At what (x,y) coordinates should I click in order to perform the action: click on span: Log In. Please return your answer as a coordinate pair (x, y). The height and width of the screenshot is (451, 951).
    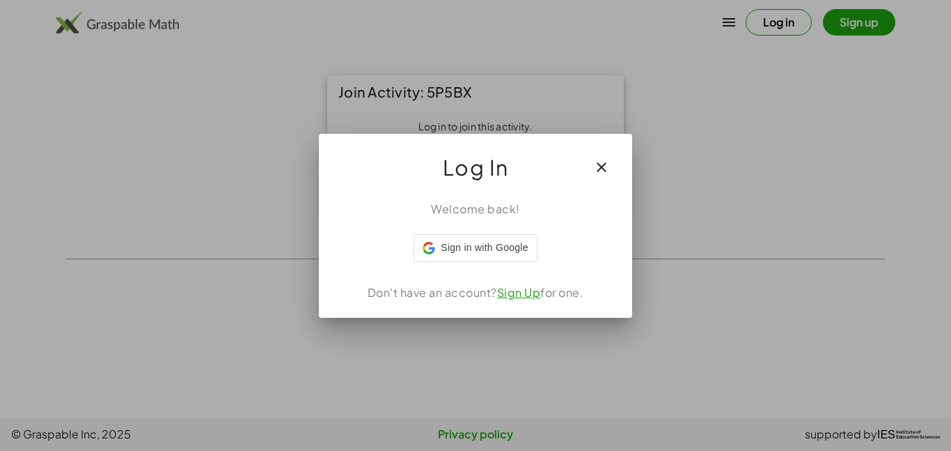
    Looking at the image, I should click on (476, 167).